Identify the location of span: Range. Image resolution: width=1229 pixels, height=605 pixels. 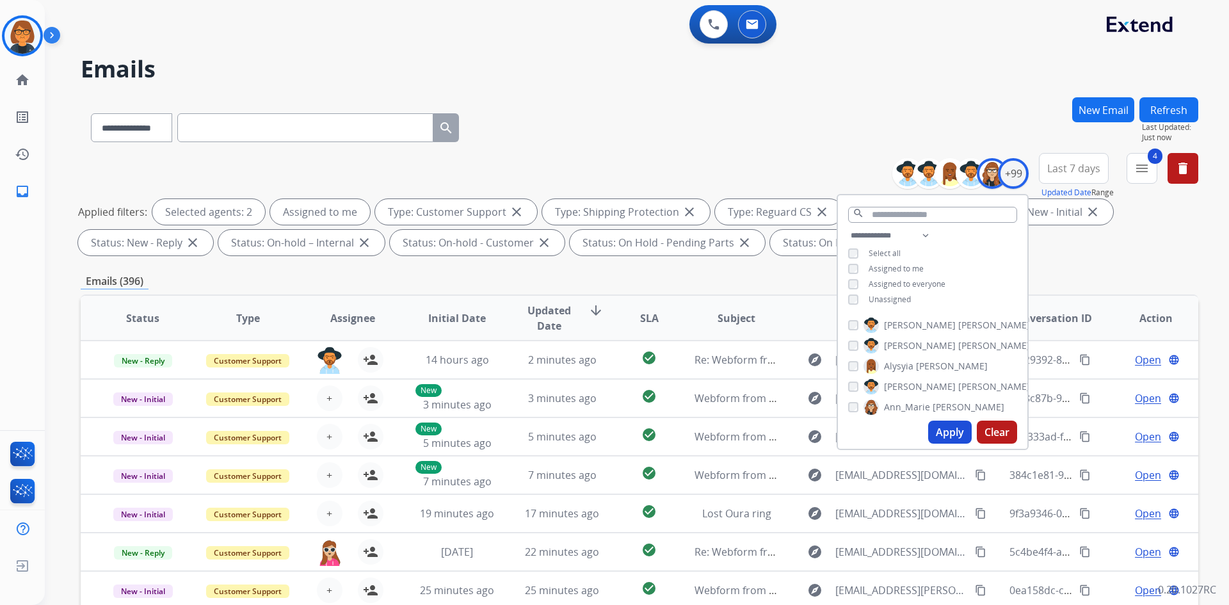
(1078, 192).